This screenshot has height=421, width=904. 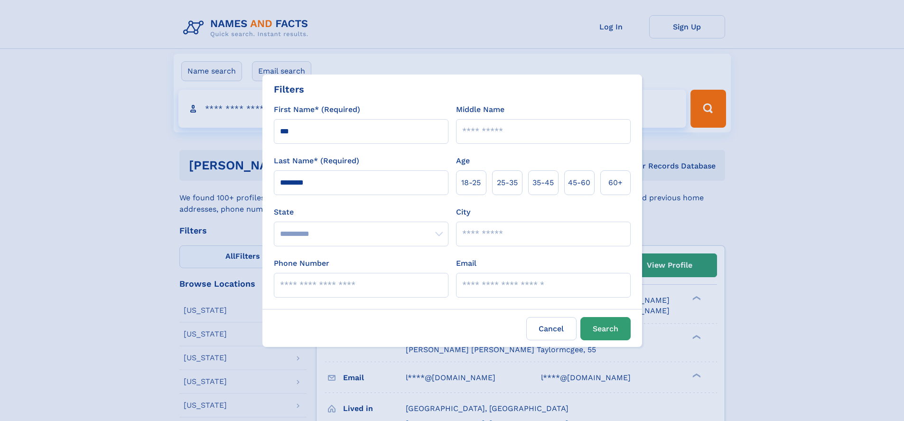 What do you see at coordinates (316, 161) in the screenshot?
I see `label: Last Name* (Required)` at bounding box center [316, 161].